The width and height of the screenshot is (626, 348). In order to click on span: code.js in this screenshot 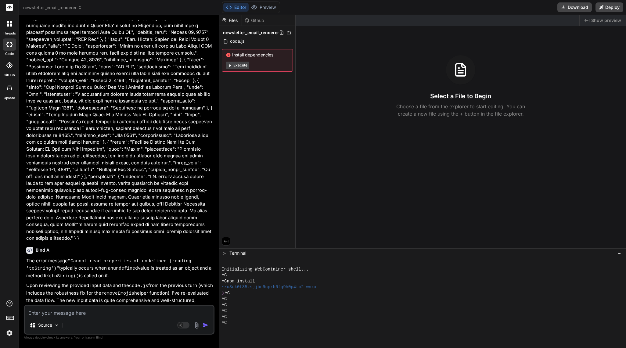, I will do `click(237, 41)`.